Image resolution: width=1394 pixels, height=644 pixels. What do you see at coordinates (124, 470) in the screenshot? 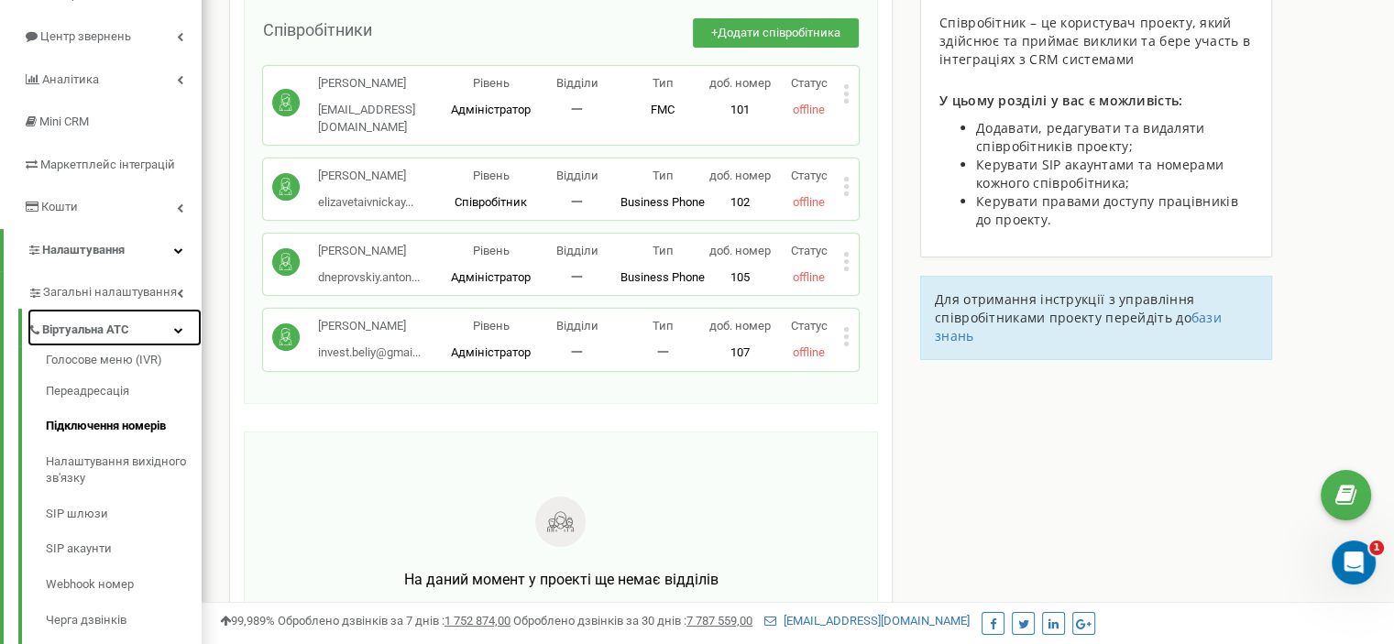
I see `a: Налаштування вихідного зв'язку` at bounding box center [124, 470].